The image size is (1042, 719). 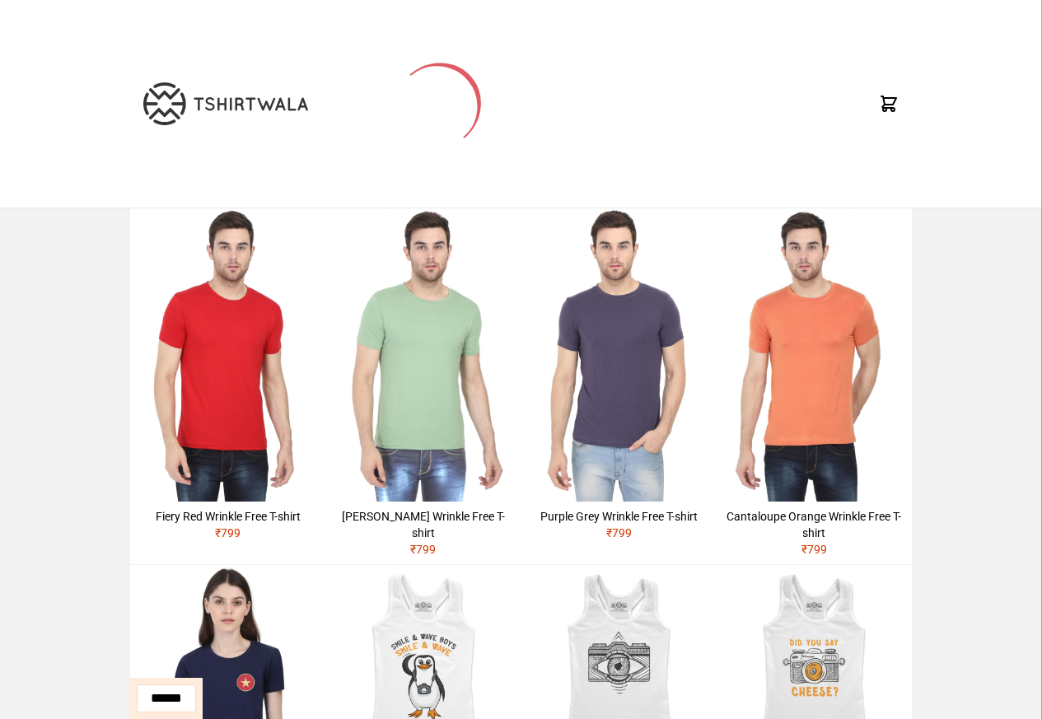 What do you see at coordinates (227, 378) in the screenshot?
I see `a: Fiery Red Wrinkle Free T-shirt₹799` at bounding box center [227, 378].